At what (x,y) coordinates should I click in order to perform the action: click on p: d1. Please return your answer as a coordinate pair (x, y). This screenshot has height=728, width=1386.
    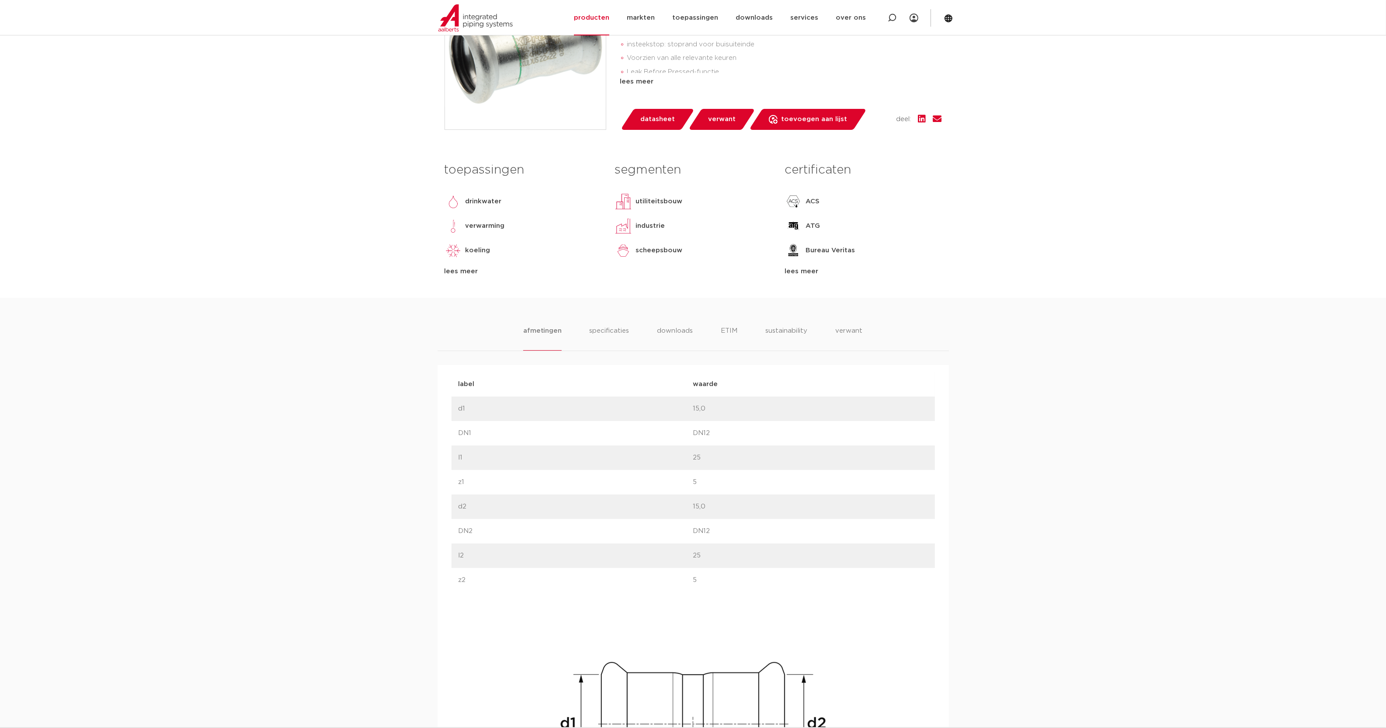
    Looking at the image, I should click on (576, 409).